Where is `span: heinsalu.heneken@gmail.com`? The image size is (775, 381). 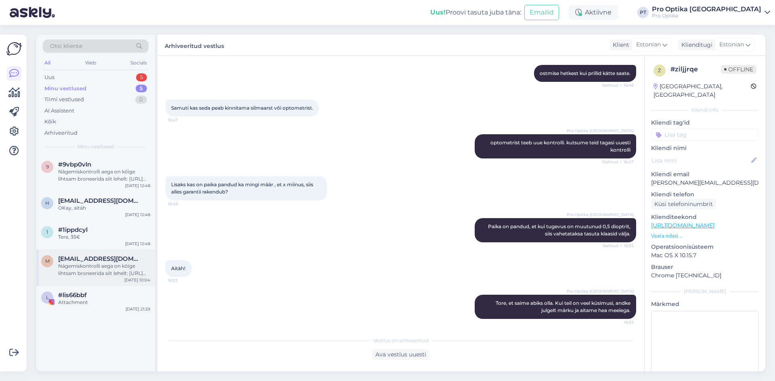
span: heinsalu.heneken@gmail.com is located at coordinates (100, 201).